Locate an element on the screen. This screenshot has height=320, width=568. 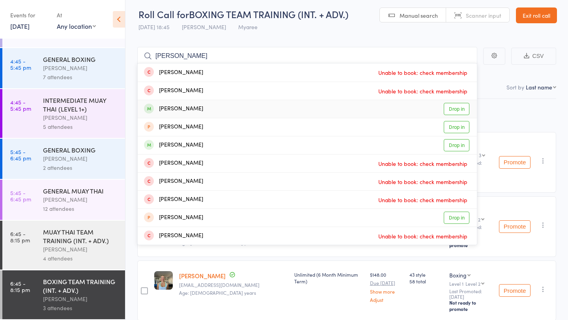
div: 5 attendees is located at coordinates (80, 127).